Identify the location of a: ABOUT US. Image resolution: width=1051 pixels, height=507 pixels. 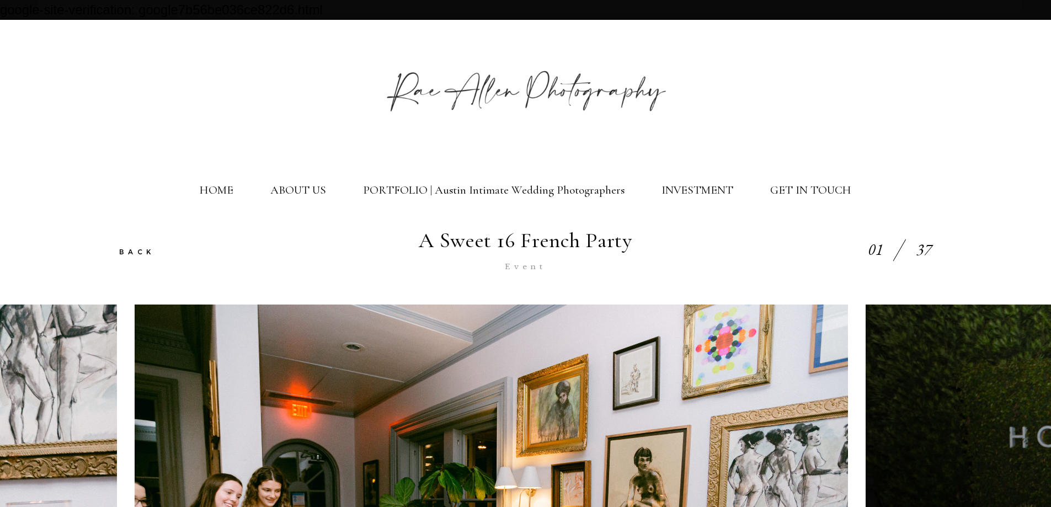
(298, 190).